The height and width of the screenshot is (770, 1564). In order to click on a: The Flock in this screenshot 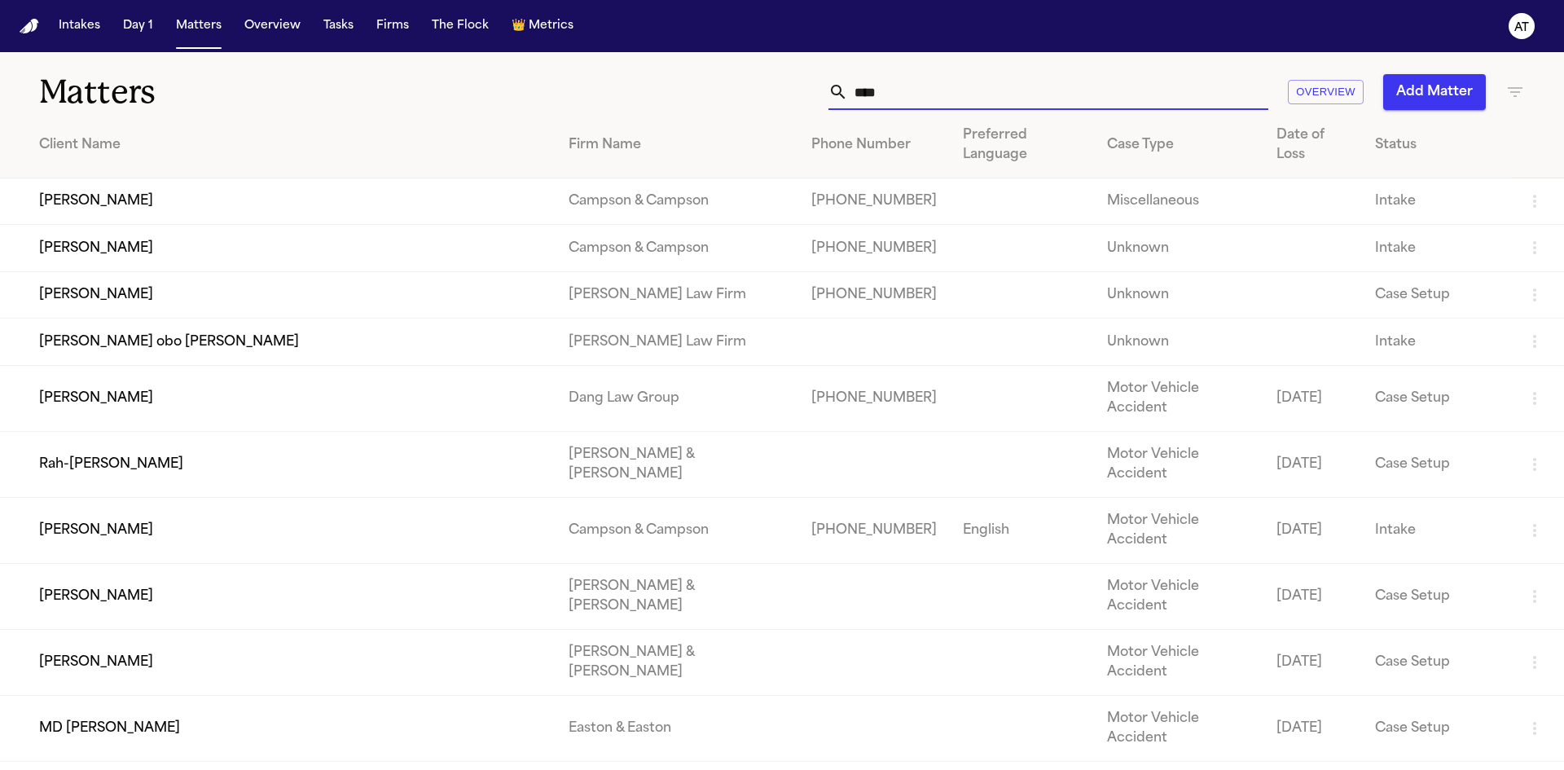, I will do `click(460, 26)`.